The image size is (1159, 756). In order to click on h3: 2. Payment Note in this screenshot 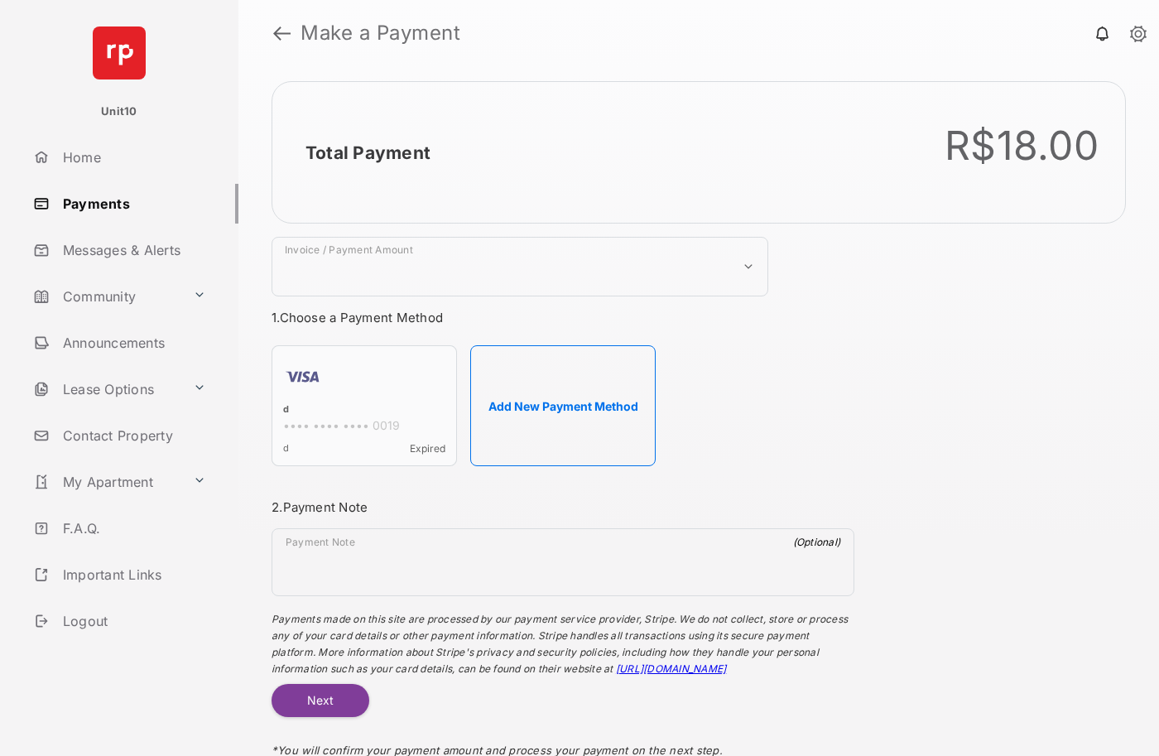, I will do `click(563, 507)`.